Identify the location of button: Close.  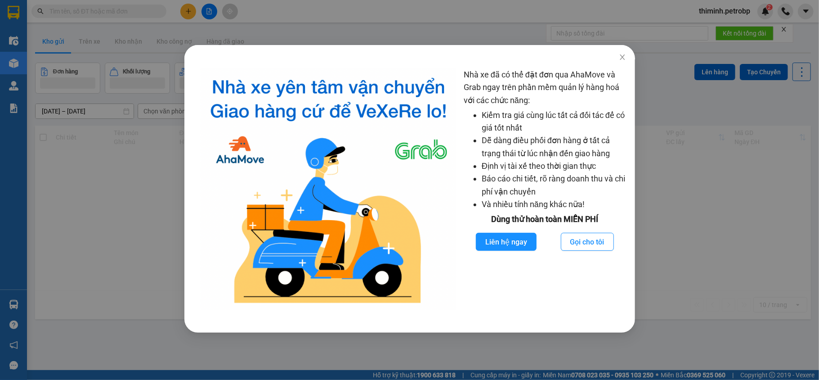
(622, 58).